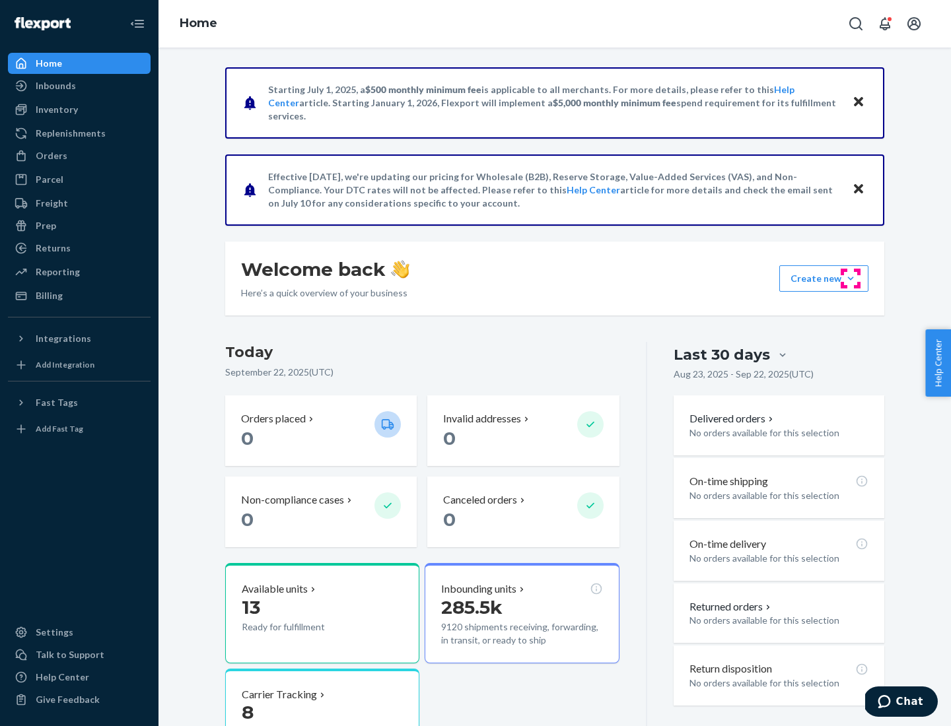 Image resolution: width=951 pixels, height=726 pixels. I want to click on p: 9120 shipments receiving, forwarding, in transit, or ready to ship, so click(522, 634).